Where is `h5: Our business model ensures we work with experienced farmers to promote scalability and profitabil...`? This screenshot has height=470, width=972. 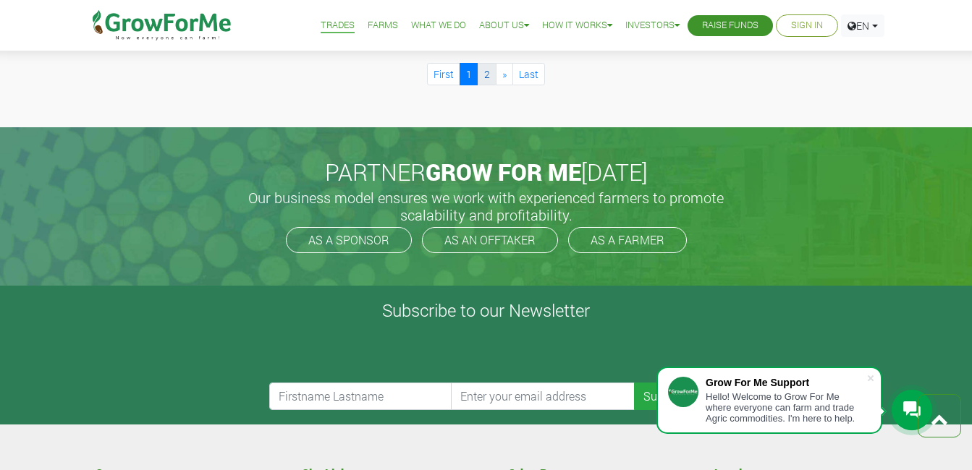
h5: Our business model ensures we work with experienced farmers to promote scalability and profitabil... is located at coordinates (486, 206).